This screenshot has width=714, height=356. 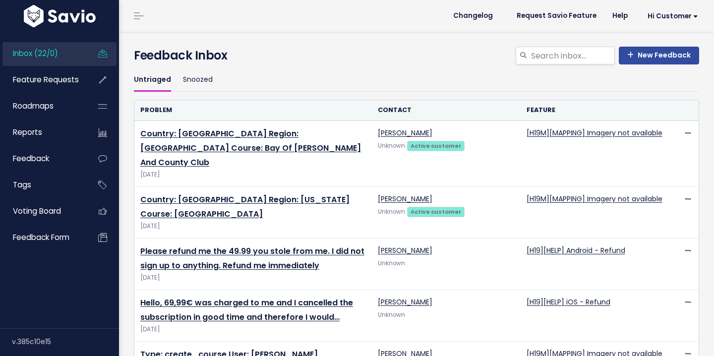 What do you see at coordinates (42, 237) in the screenshot?
I see `a: Feedback form` at bounding box center [42, 237].